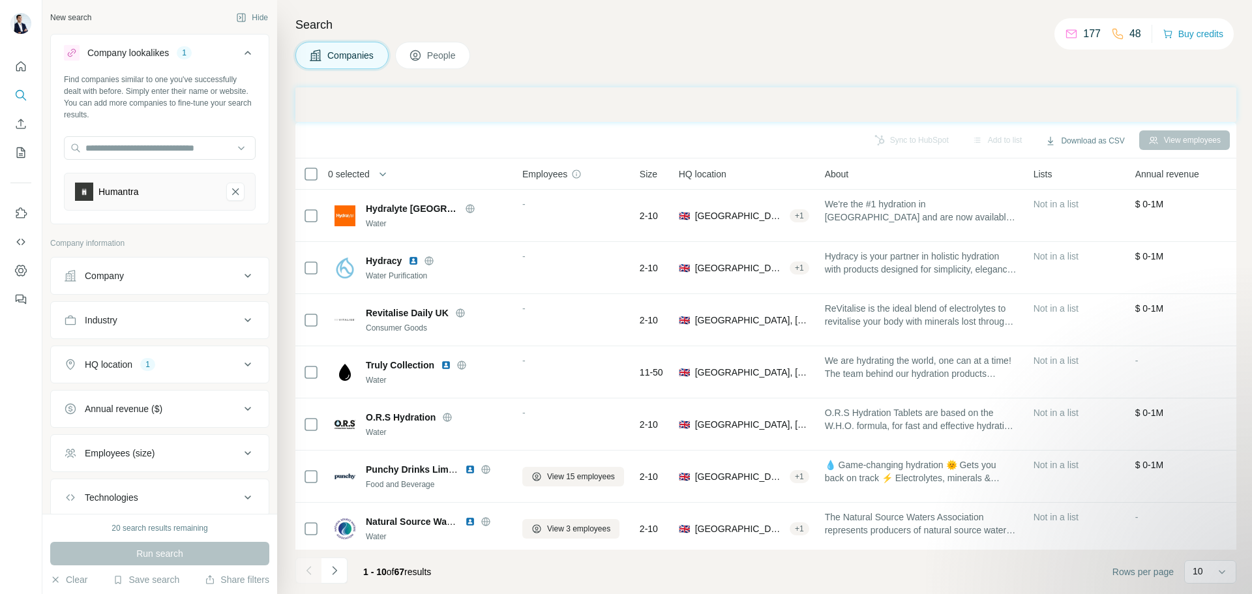  I want to click on button: Search, so click(21, 95).